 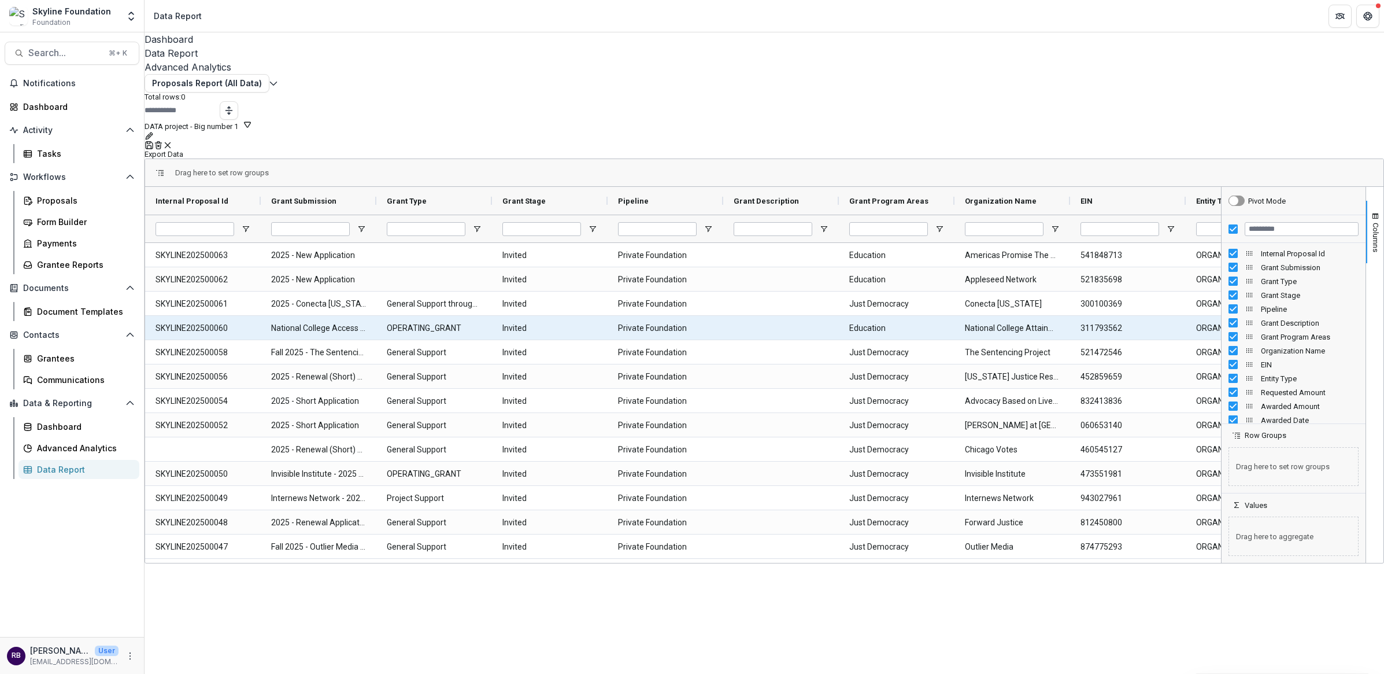 I want to click on span: Drag here to set row groups, so click(x=1294, y=467).